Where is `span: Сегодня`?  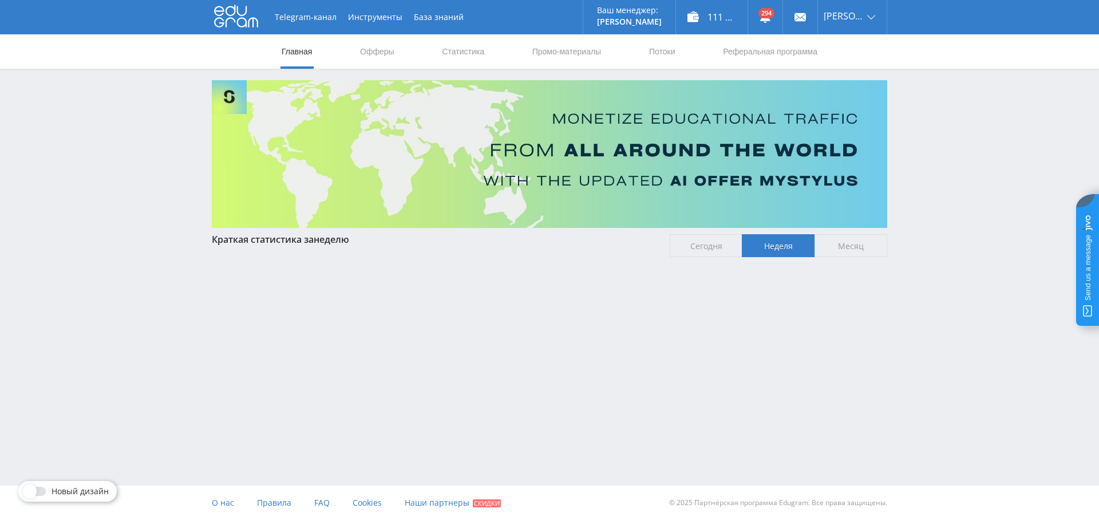
span: Сегодня is located at coordinates (706, 246).